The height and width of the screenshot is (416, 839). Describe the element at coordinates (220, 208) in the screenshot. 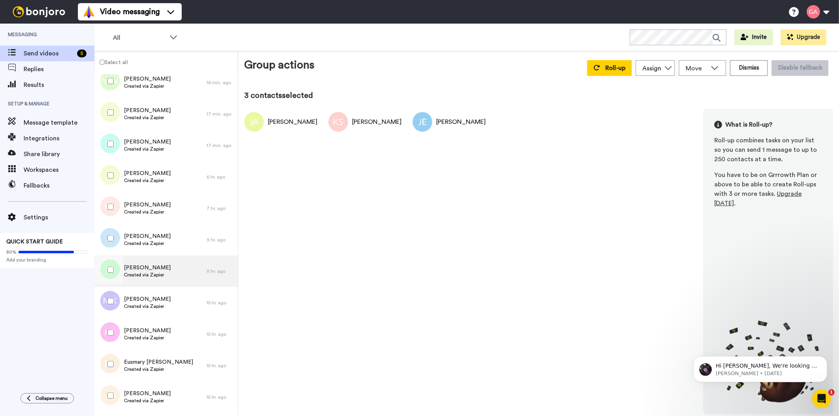

I see `div: 7 hr. ago` at that location.